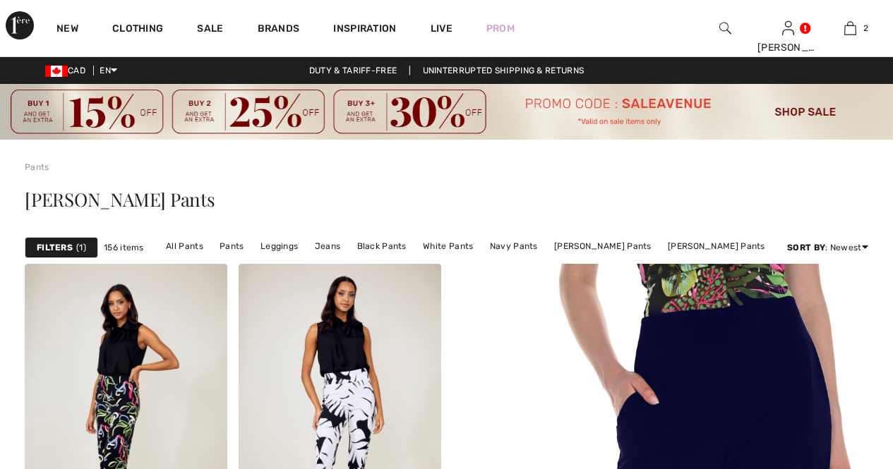 The height and width of the screenshot is (469, 893). Describe the element at coordinates (138, 30) in the screenshot. I see `a: Clothing` at that location.